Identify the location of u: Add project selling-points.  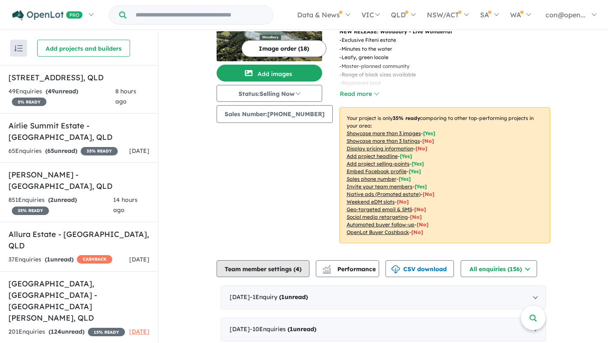
(378, 163).